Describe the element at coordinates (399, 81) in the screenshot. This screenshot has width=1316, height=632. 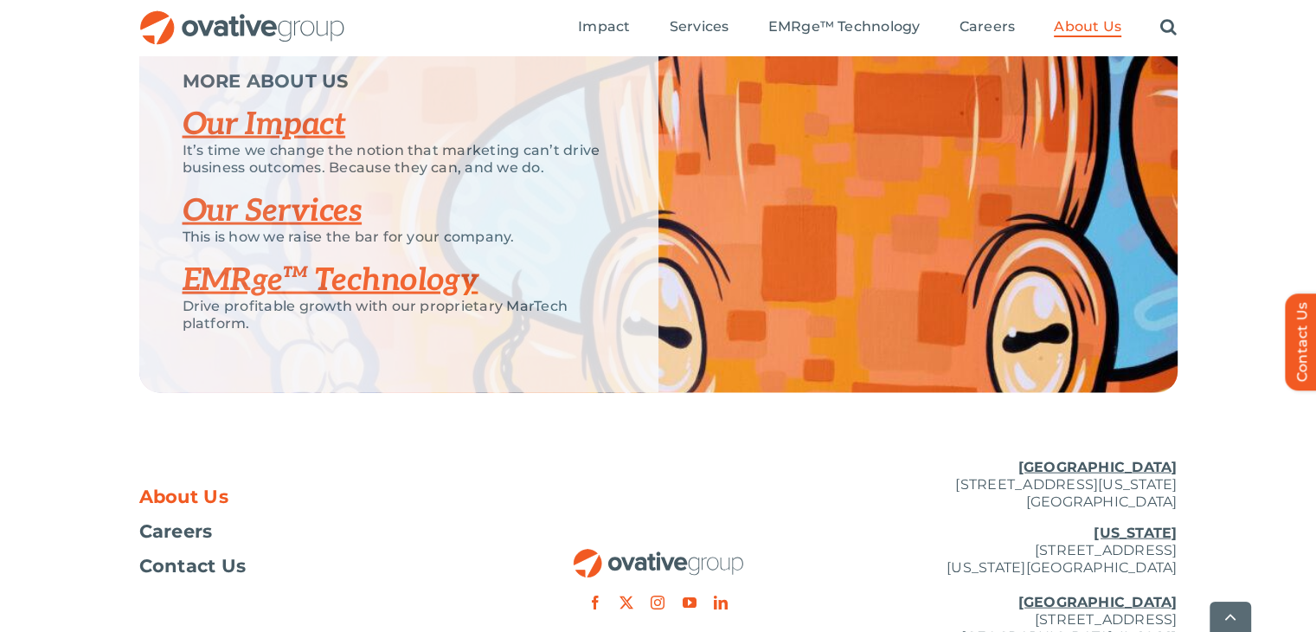
I see `p: MORE ABOUT US` at that location.